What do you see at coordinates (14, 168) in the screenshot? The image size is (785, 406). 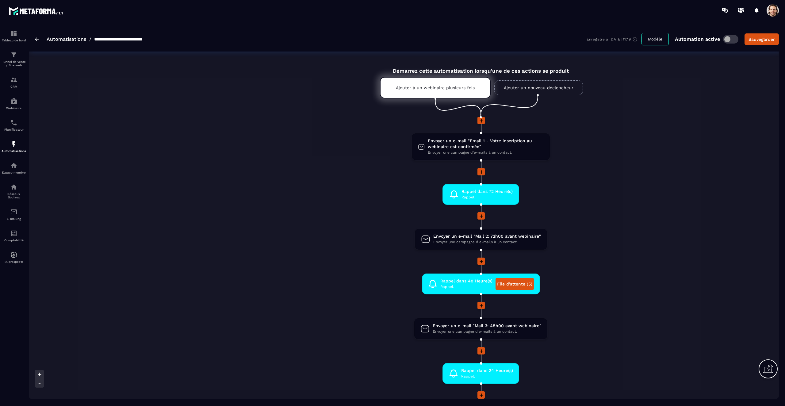 I see `a: automationsautomationsEspace membre` at bounding box center [14, 168].